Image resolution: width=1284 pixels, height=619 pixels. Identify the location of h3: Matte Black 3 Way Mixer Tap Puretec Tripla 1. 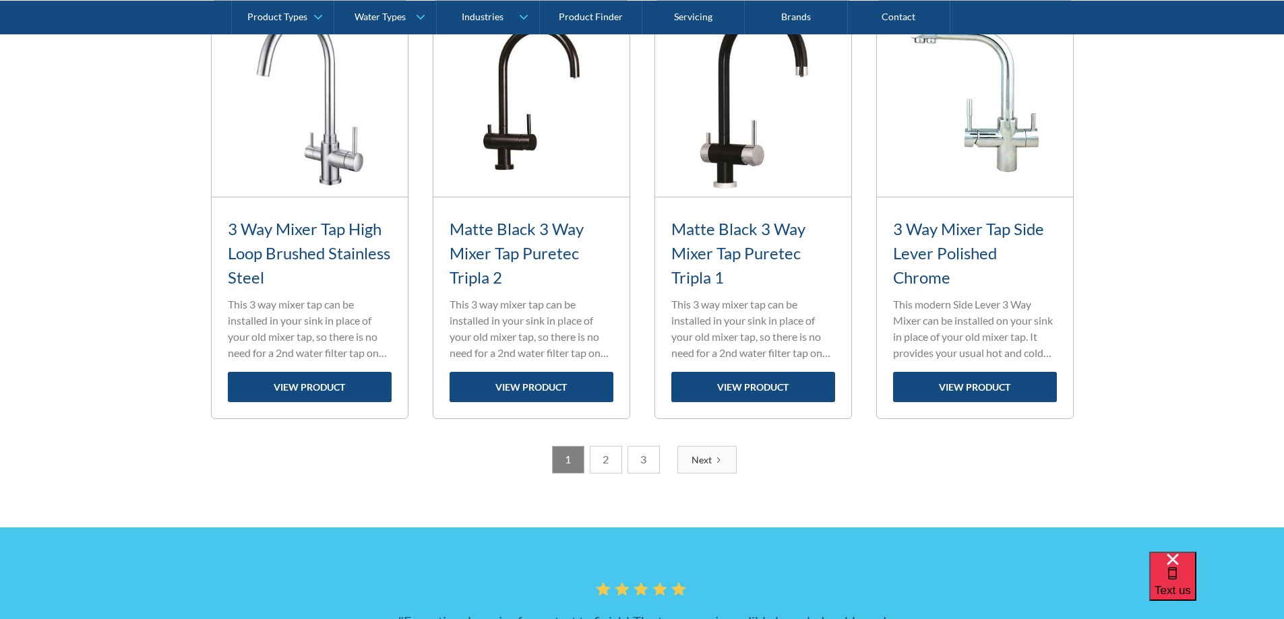
(753, 253).